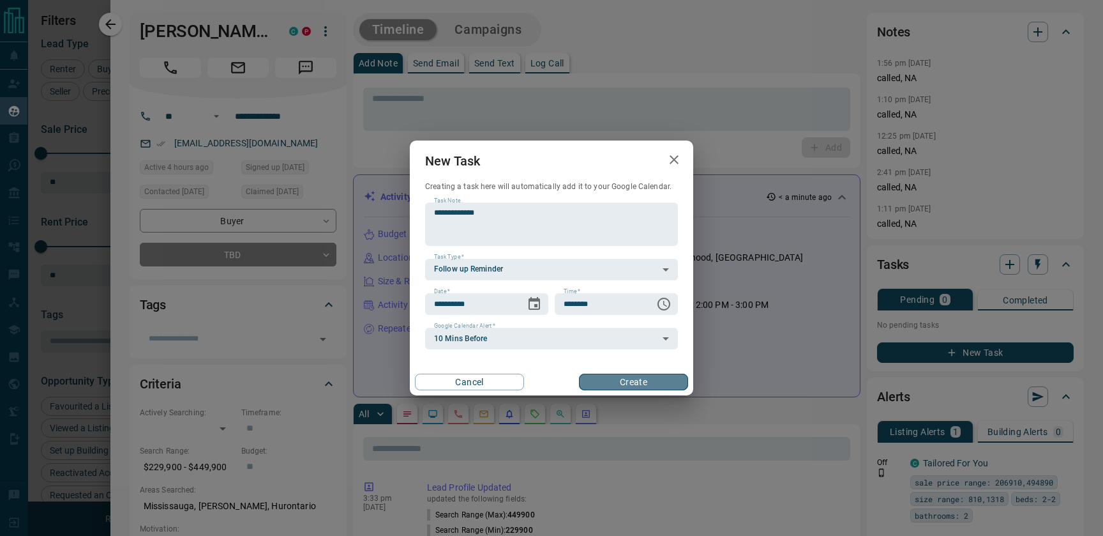 Image resolution: width=1103 pixels, height=536 pixels. What do you see at coordinates (447, 200) in the screenshot?
I see `label: Task Note` at bounding box center [447, 200].